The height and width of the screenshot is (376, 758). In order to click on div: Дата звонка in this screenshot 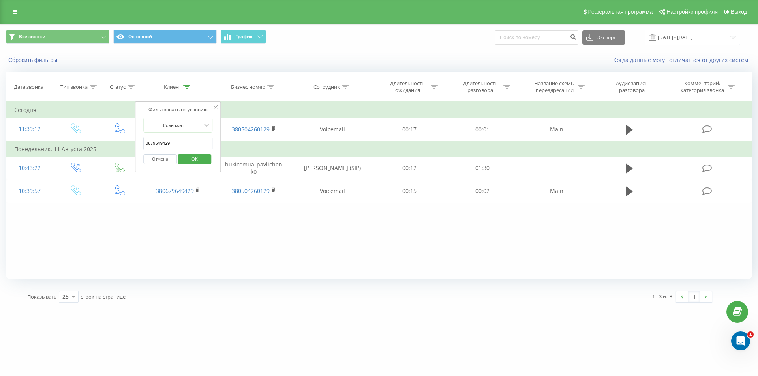, I will do `click(28, 87)`.